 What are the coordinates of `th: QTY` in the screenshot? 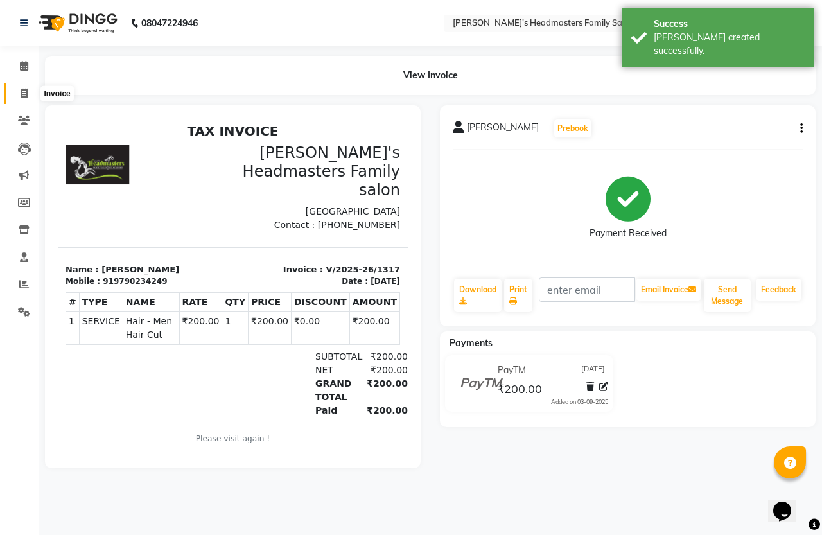 It's located at (177, 184).